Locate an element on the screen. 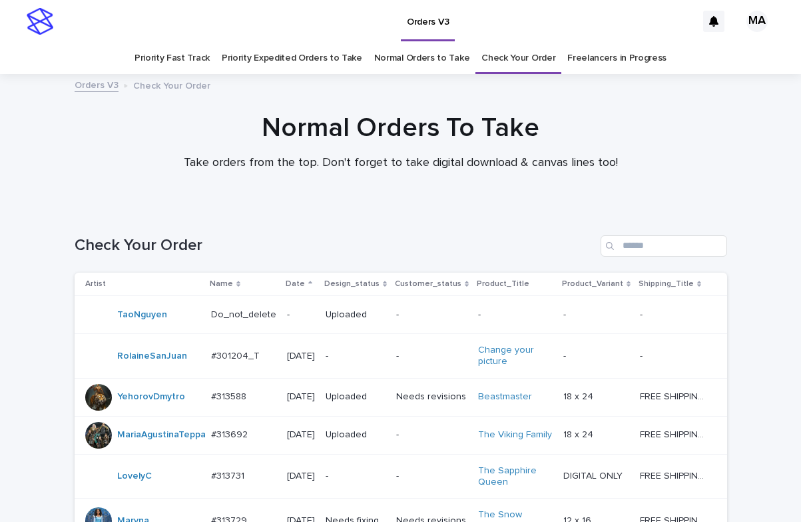 The width and height of the screenshot is (801, 522). p: Needs revisions is located at coordinates (432, 396).